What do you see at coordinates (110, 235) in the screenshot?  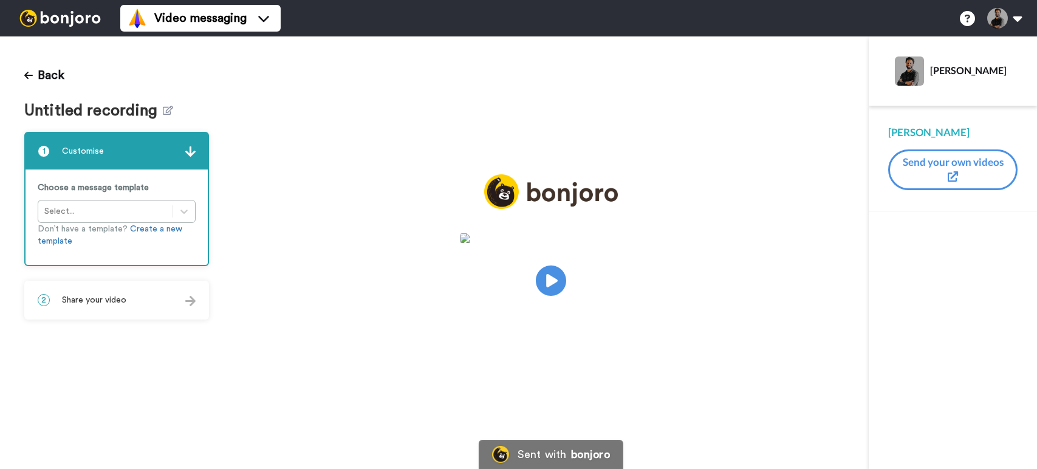 I see `a: Create a new template` at bounding box center [110, 235].